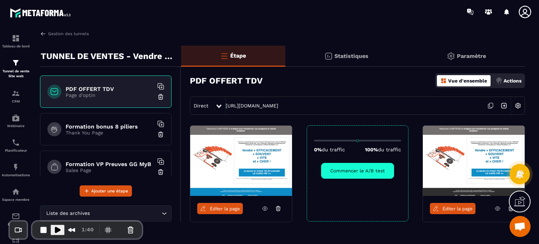 Image resolution: width=539 pixels, height=244 pixels. I want to click on img: logo, so click(41, 13).